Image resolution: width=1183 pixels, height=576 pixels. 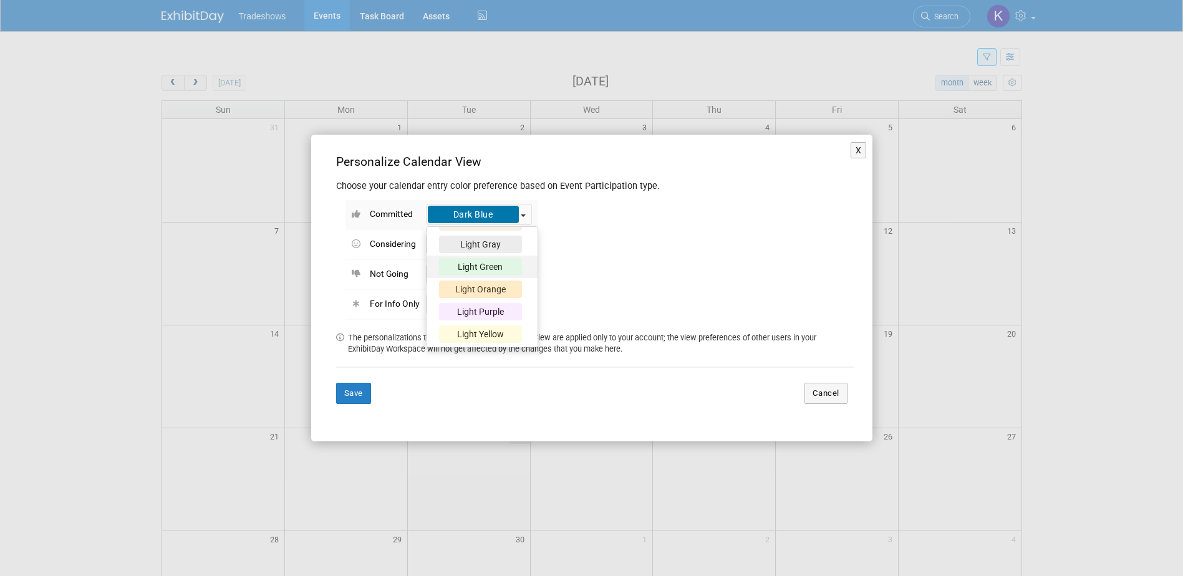 I want to click on td: The personalizations that you make to your Calendar View are applied only to your account; the vi..., so click(x=601, y=343).